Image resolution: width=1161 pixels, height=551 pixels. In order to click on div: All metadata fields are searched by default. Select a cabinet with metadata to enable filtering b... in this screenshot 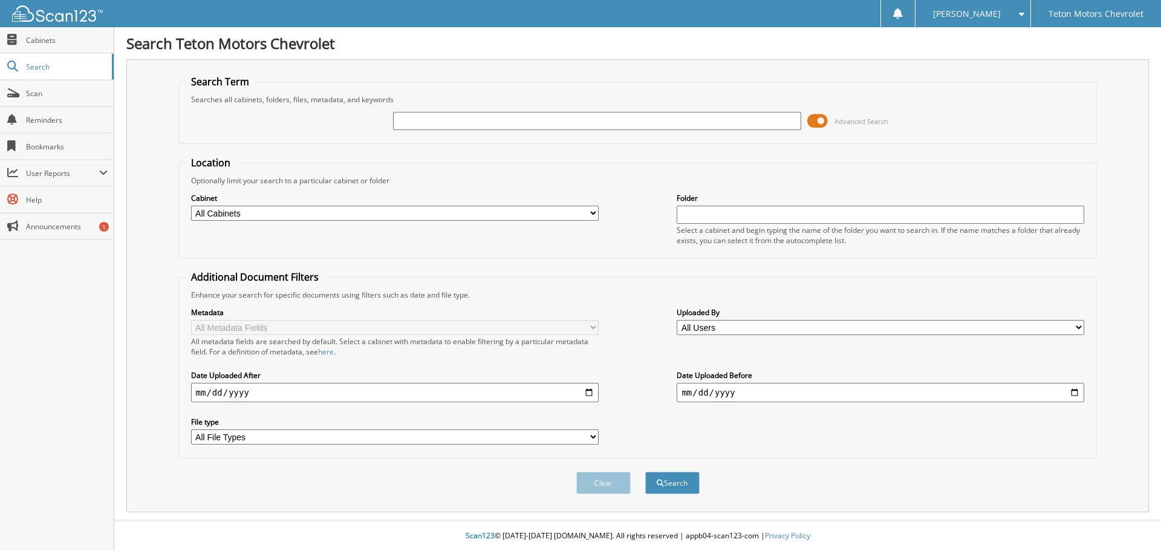, I will do `click(395, 346)`.